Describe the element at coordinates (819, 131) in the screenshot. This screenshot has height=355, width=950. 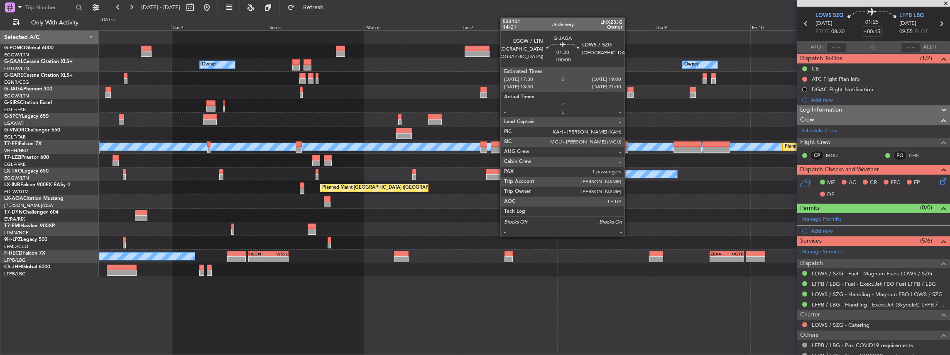
I see `a: Schedule Crew` at that location.